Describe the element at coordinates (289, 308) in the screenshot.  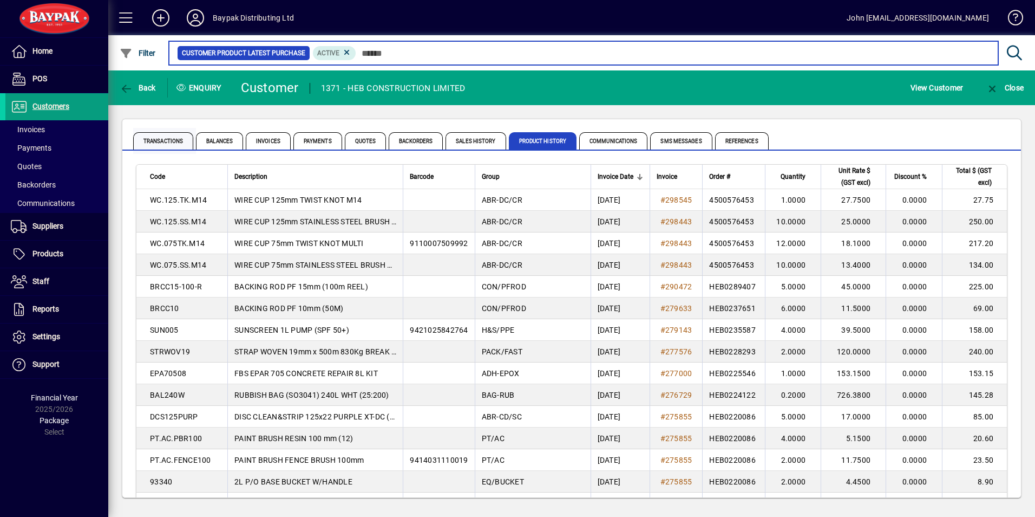
I see `span: BACKING ROD PF 10mm (50M)` at that location.